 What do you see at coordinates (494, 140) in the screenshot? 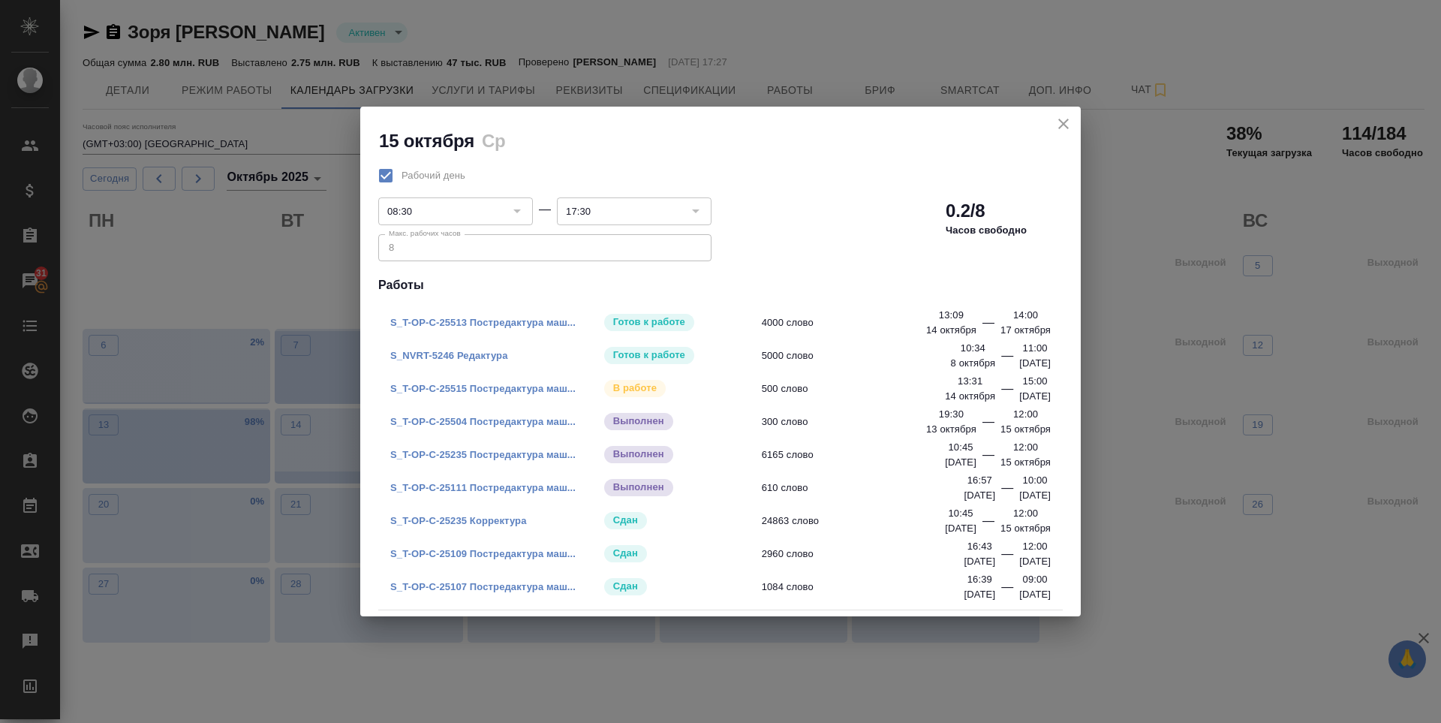
I see `h2: Ср` at bounding box center [494, 140].